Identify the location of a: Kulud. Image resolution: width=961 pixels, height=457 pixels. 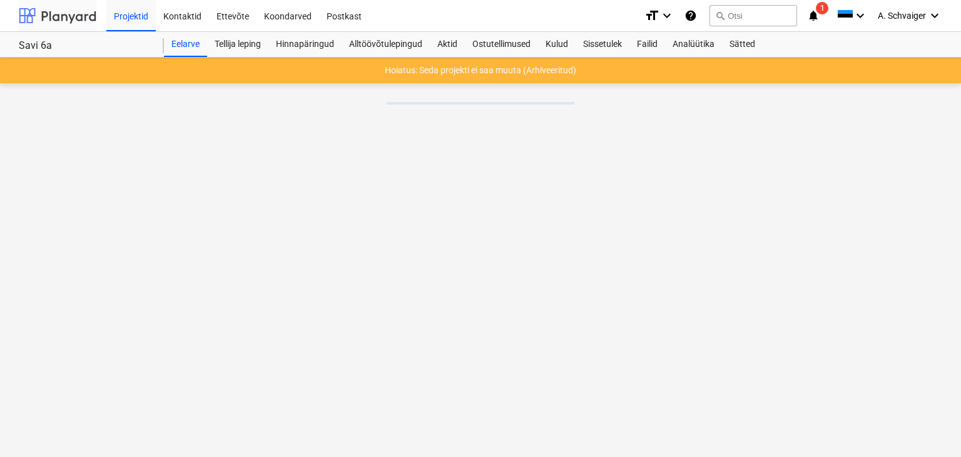
(557, 44).